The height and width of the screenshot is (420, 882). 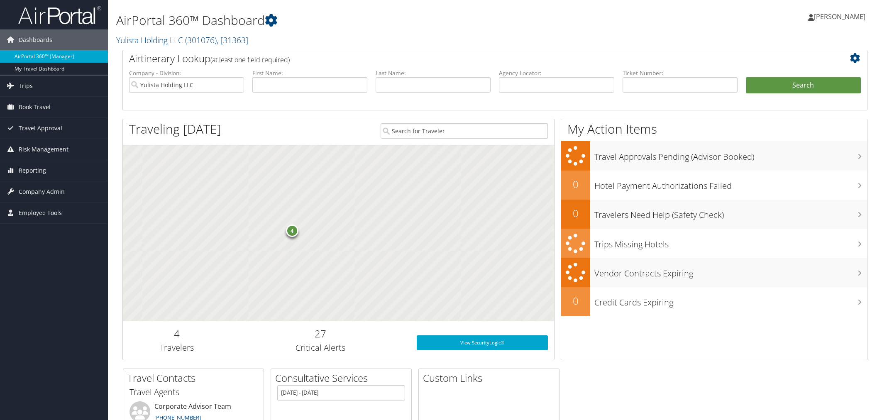 What do you see at coordinates (60, 15) in the screenshot?
I see `img: airportal-logo.png` at bounding box center [60, 15].